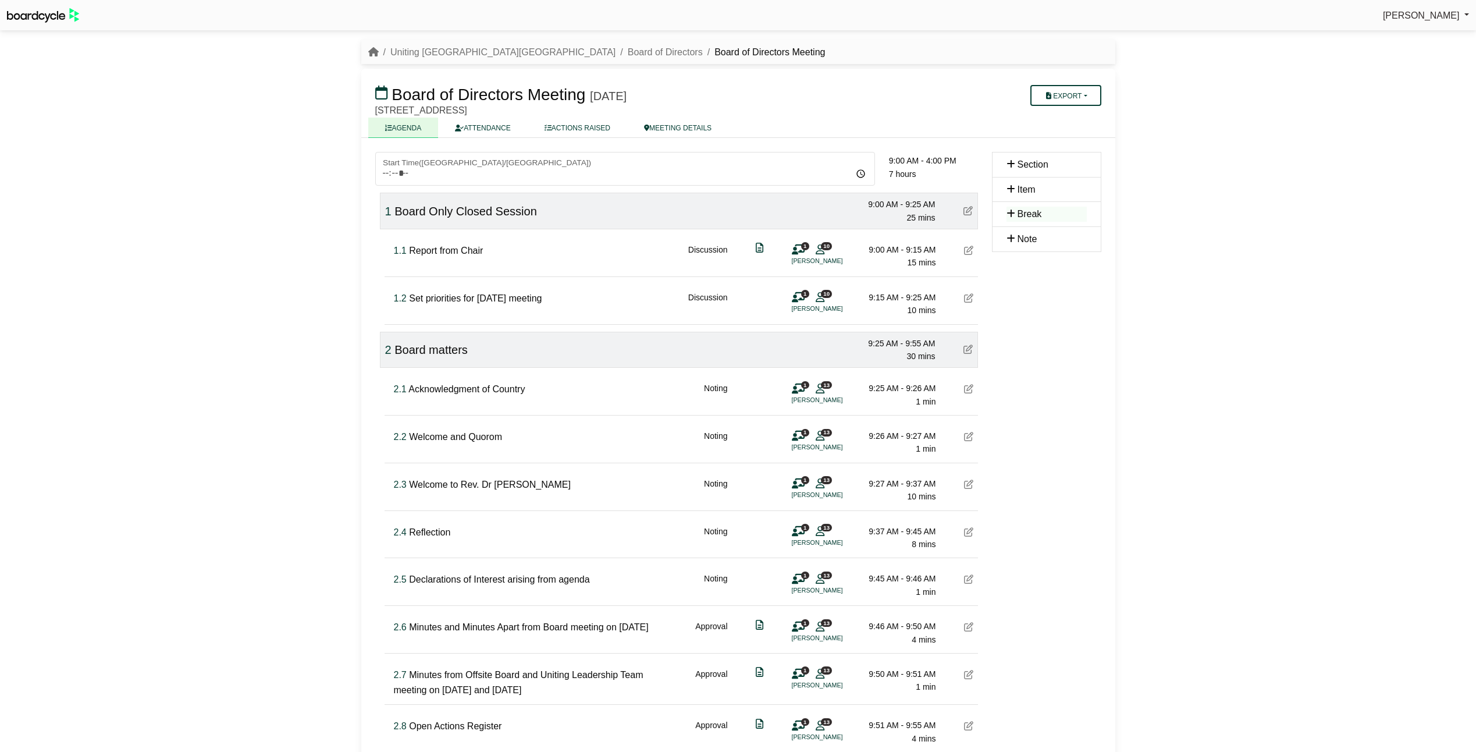 The height and width of the screenshot is (752, 1476). What do you see at coordinates (764, 52) in the screenshot?
I see `li: Board of Directors Meeting` at bounding box center [764, 52].